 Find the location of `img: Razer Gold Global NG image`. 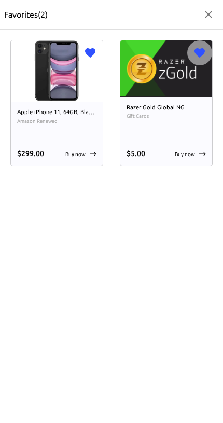

img: Razer Gold Global NG image is located at coordinates (166, 68).